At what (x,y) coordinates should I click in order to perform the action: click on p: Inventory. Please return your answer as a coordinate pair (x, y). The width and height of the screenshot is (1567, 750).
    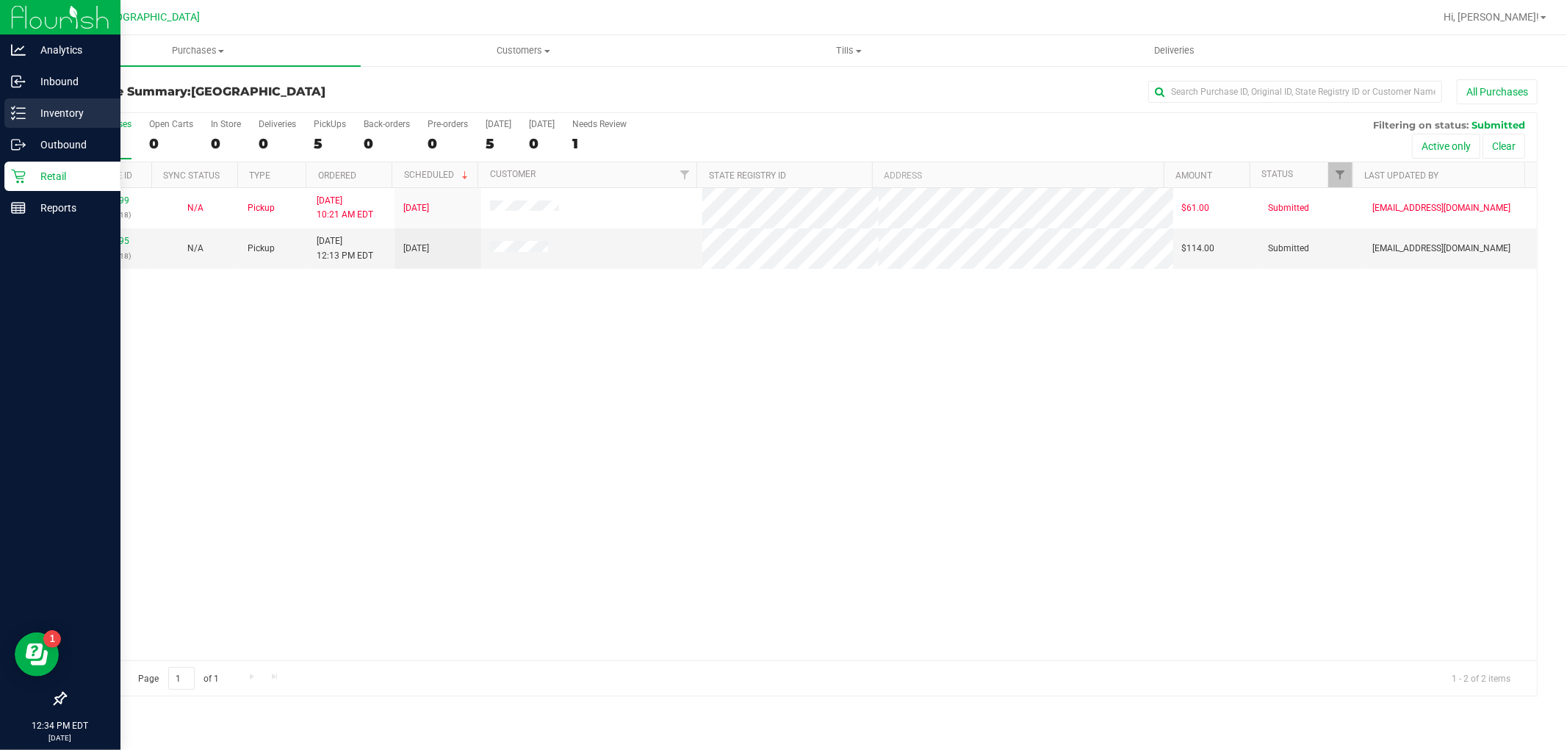
    Looking at the image, I should click on (70, 113).